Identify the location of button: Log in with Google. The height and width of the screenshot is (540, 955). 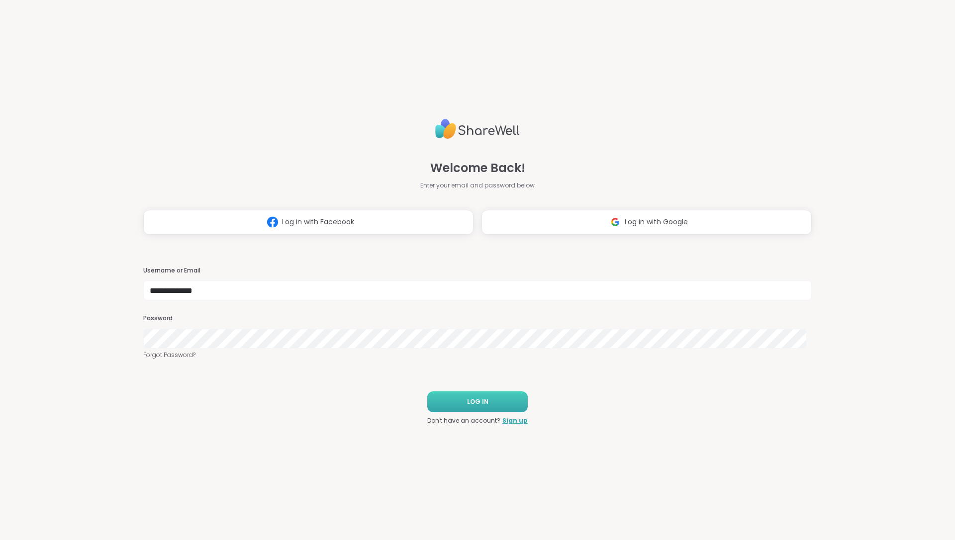
(647, 222).